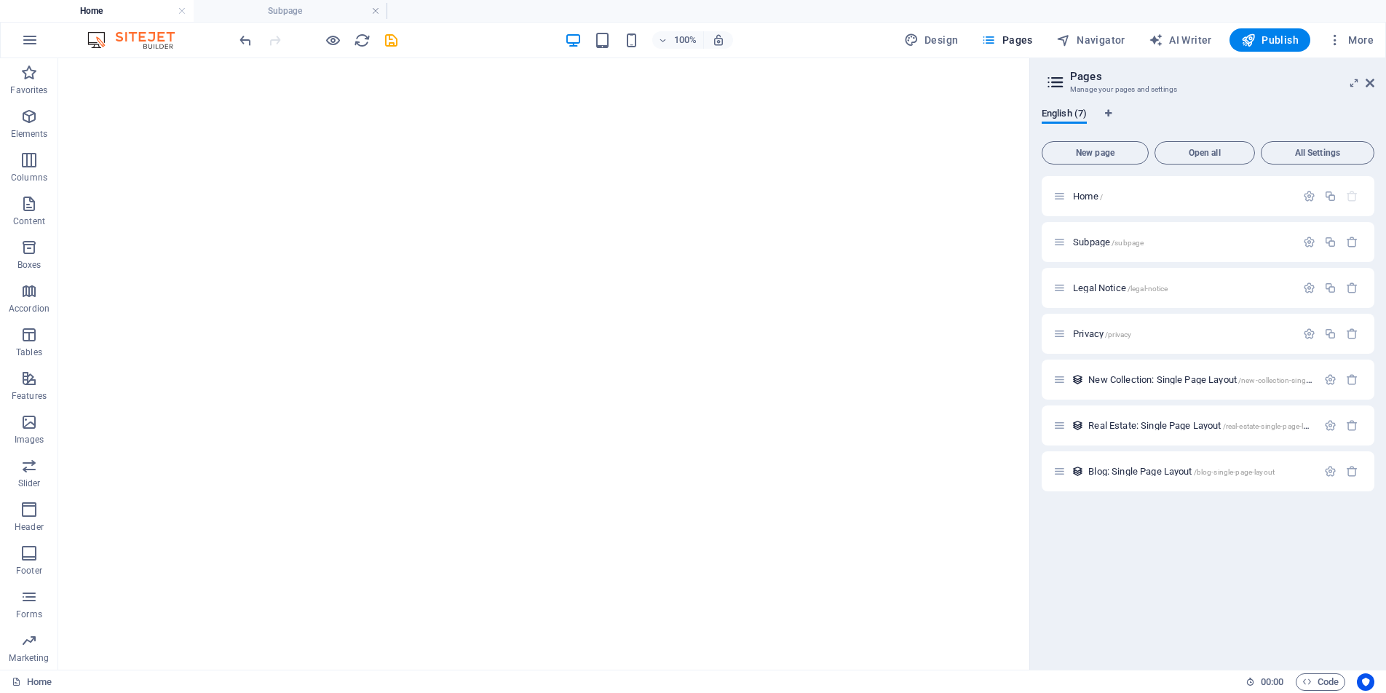 The width and height of the screenshot is (1386, 693). What do you see at coordinates (1182, 471) in the screenshot?
I see `span: Blog: Single Page Layout` at bounding box center [1182, 471].